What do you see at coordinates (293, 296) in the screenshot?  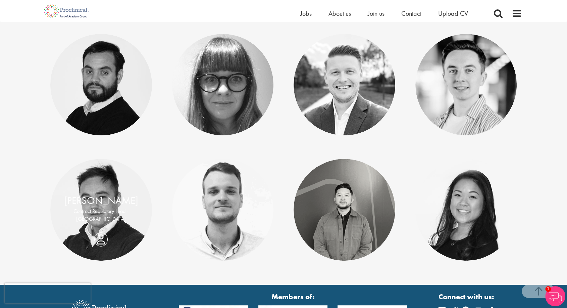 I see `strong: Members of:` at bounding box center [293, 296].